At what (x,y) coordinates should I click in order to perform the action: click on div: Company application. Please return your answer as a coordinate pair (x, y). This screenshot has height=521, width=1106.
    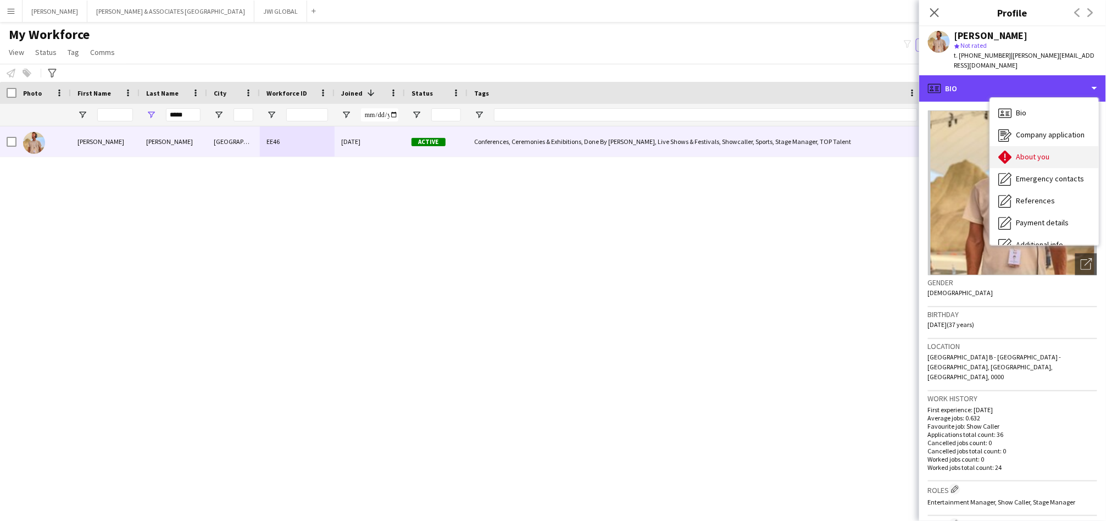
    Looking at the image, I should click on (1044, 135).